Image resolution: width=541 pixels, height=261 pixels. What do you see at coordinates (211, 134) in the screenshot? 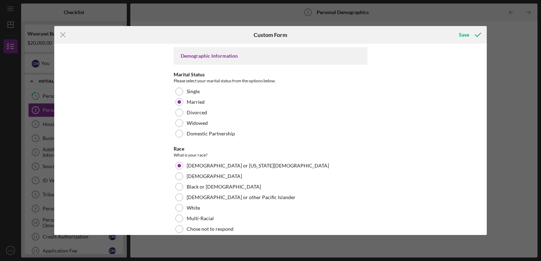
I see `label: Domestic Partnership` at bounding box center [211, 134].